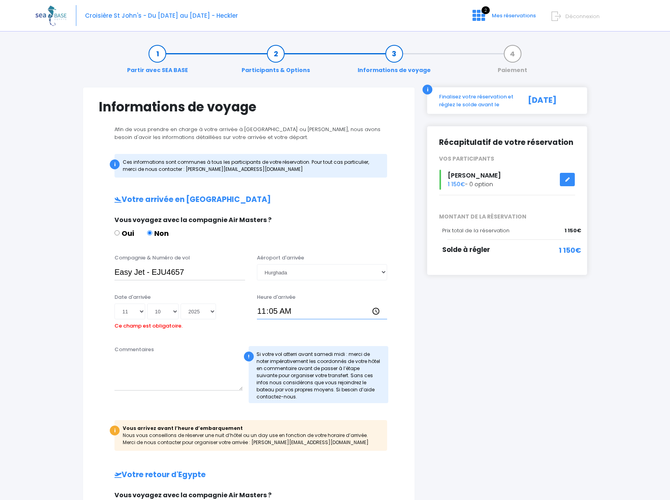 The image size is (670, 500). Describe the element at coordinates (149, 232) in the screenshot. I see `input: Non` at that location.